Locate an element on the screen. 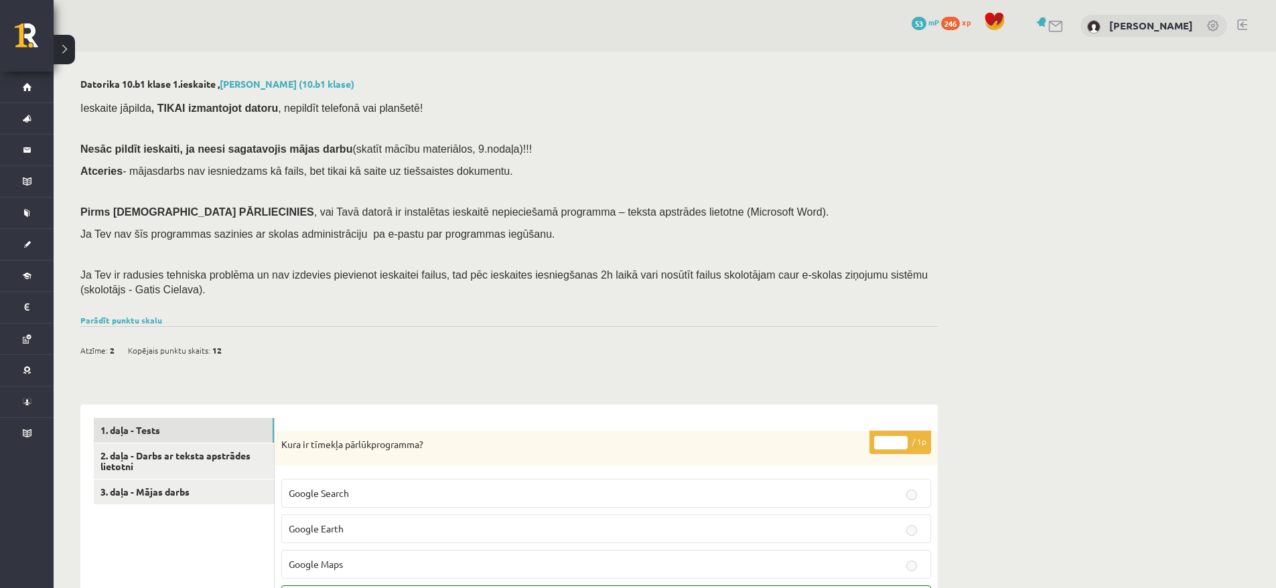 The height and width of the screenshot is (588, 1276). span: Nesāc pildīt ieskaiti, ja neesi sagatavojis mājas darbu is located at coordinates (216, 149).